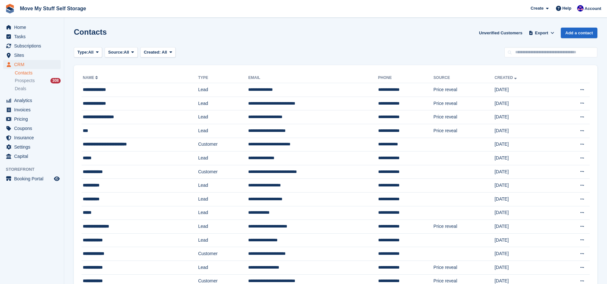  Describe the element at coordinates (542, 33) in the screenshot. I see `button: Export` at that location.